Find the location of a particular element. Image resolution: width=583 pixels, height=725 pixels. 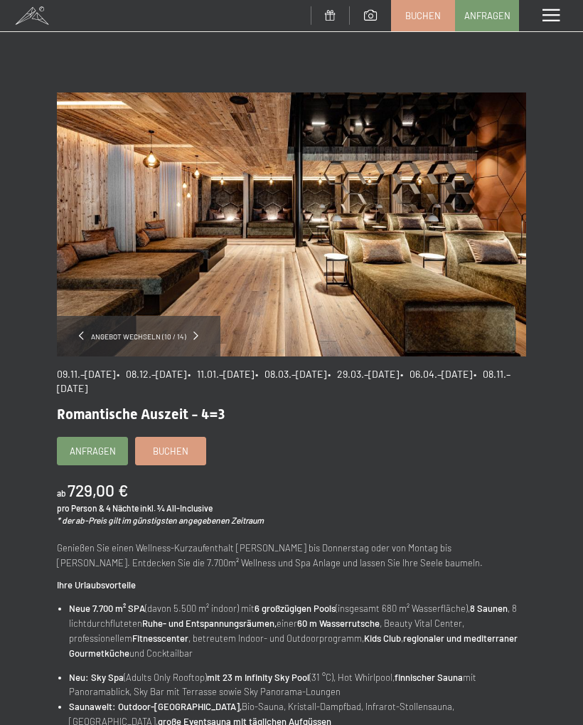

span: 4 Nächte is located at coordinates (122, 508).